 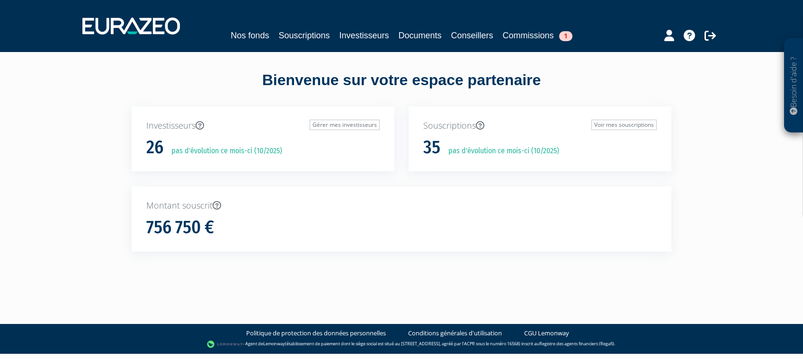 What do you see at coordinates (316, 333) in the screenshot?
I see `a: Politique de protection des données personnelles` at bounding box center [316, 333].